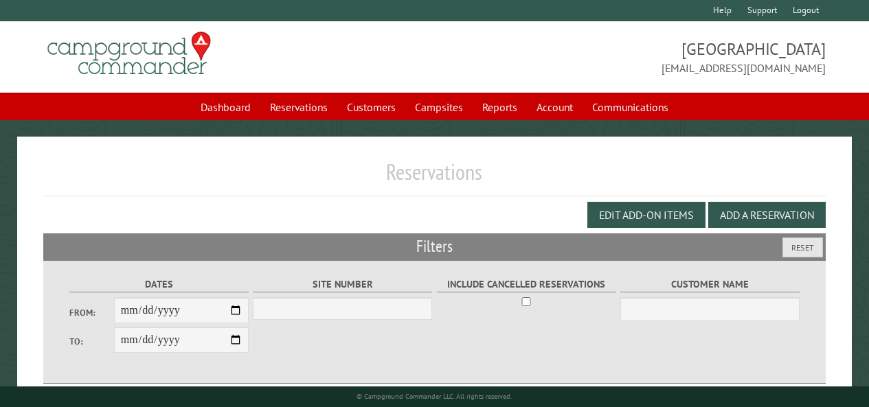 Image resolution: width=869 pixels, height=407 pixels. Describe the element at coordinates (159, 284) in the screenshot. I see `label: Dates` at that location.